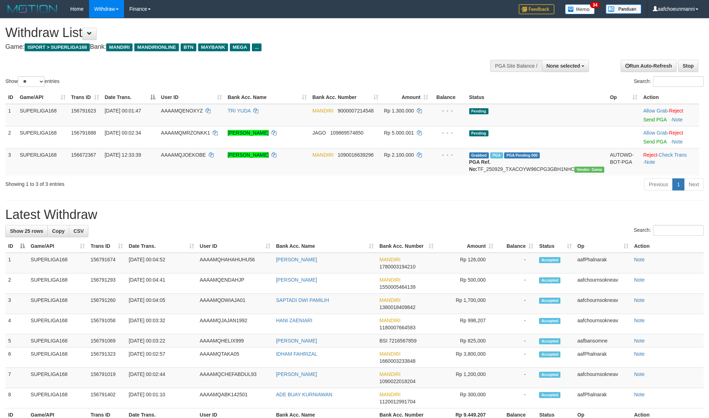 Image resolution: width=709 pixels, height=418 pixels. Describe the element at coordinates (26, 231) in the screenshot. I see `a: Show 25 rows` at that location.